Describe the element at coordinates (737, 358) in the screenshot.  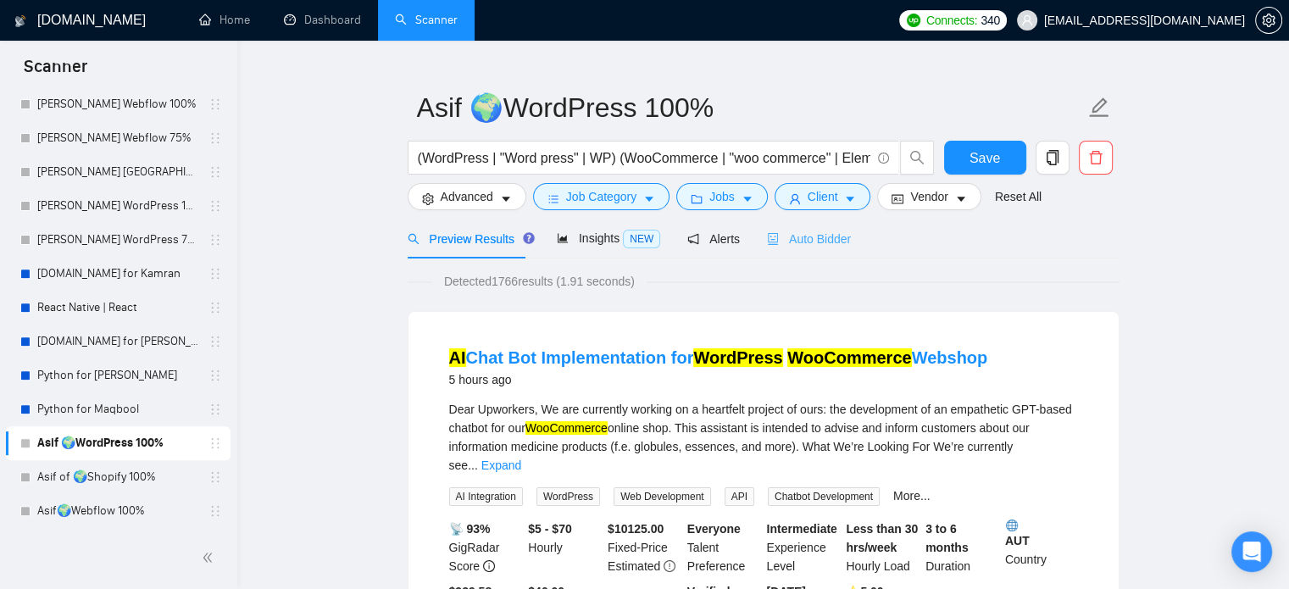
I see `mark: WordPress` at that location.